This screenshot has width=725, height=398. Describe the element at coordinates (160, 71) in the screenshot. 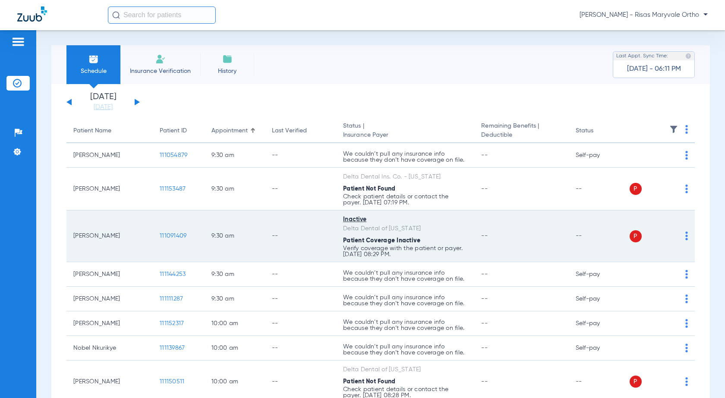

I see `span: Insurance Verification` at that location.